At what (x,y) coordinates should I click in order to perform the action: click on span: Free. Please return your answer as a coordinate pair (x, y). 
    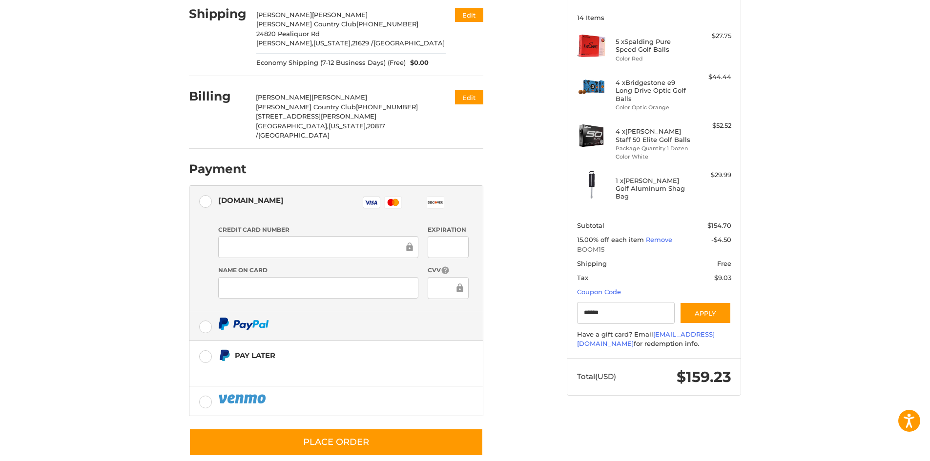
    Looking at the image, I should click on (724, 264).